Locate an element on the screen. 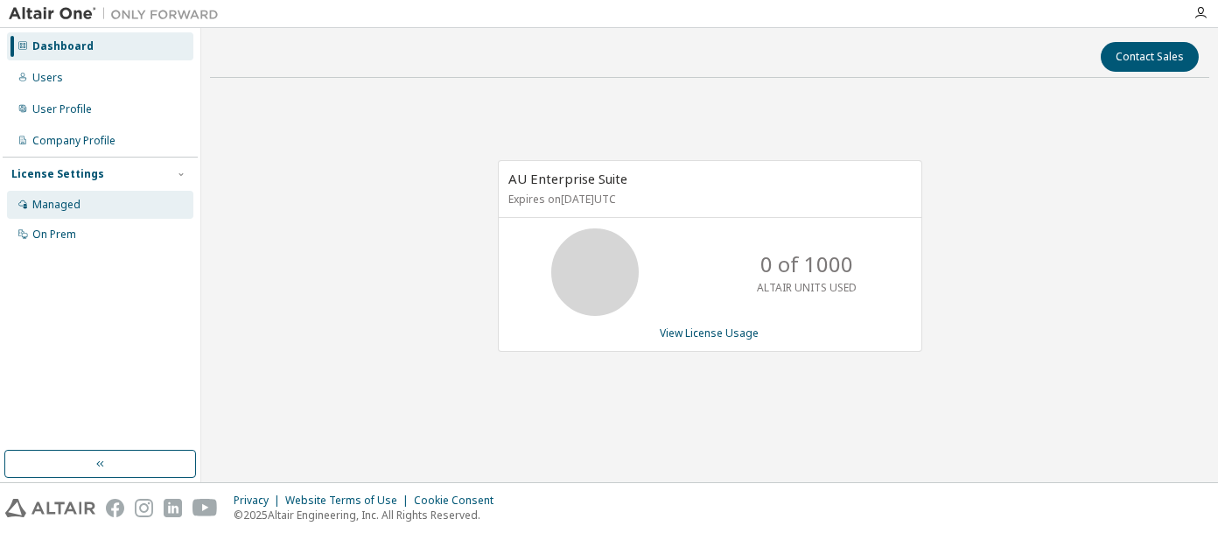  p: ALTAIR UNITS USED is located at coordinates (807, 287).